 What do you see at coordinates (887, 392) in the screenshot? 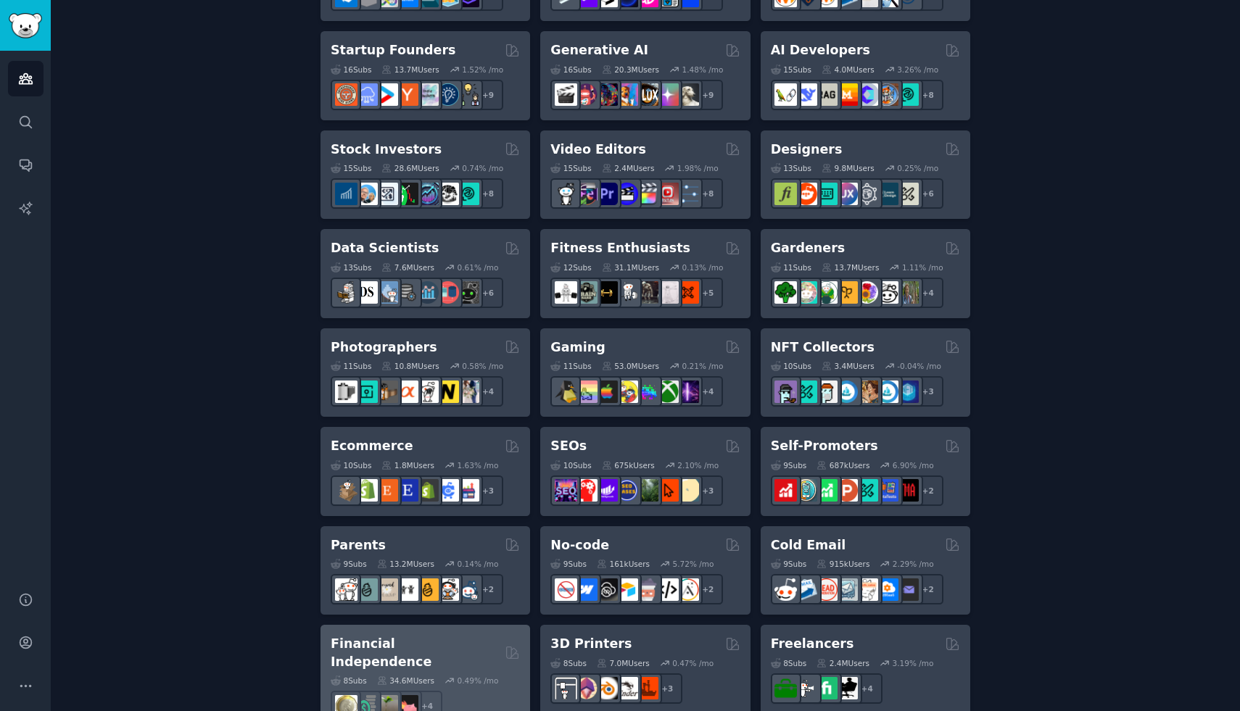
I see `img: OpenseaMarket` at bounding box center [887, 392].